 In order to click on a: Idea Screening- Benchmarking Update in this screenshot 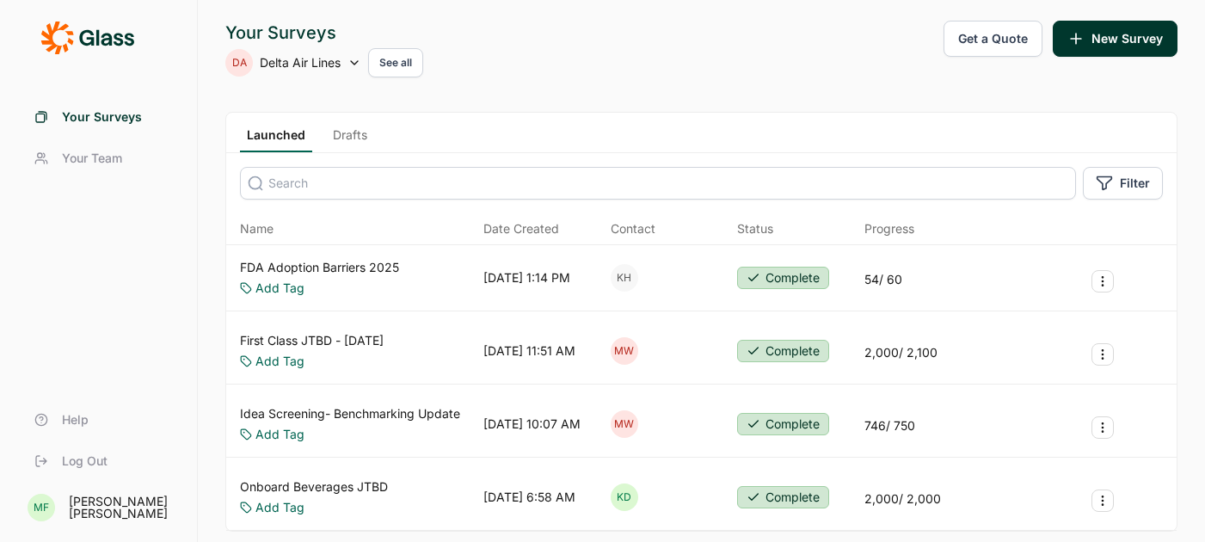, I will do `click(350, 414)`.